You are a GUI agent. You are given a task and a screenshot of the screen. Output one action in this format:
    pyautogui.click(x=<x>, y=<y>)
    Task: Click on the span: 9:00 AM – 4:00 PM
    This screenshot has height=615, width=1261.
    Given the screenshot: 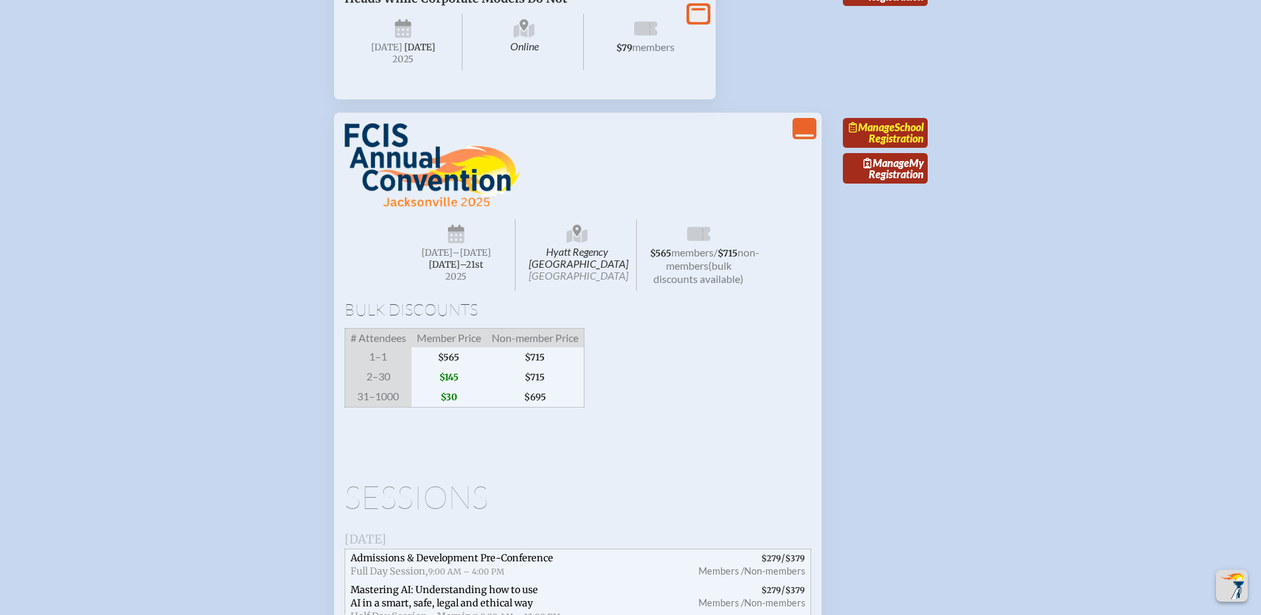 What is the action you would take?
    pyautogui.click(x=466, y=571)
    